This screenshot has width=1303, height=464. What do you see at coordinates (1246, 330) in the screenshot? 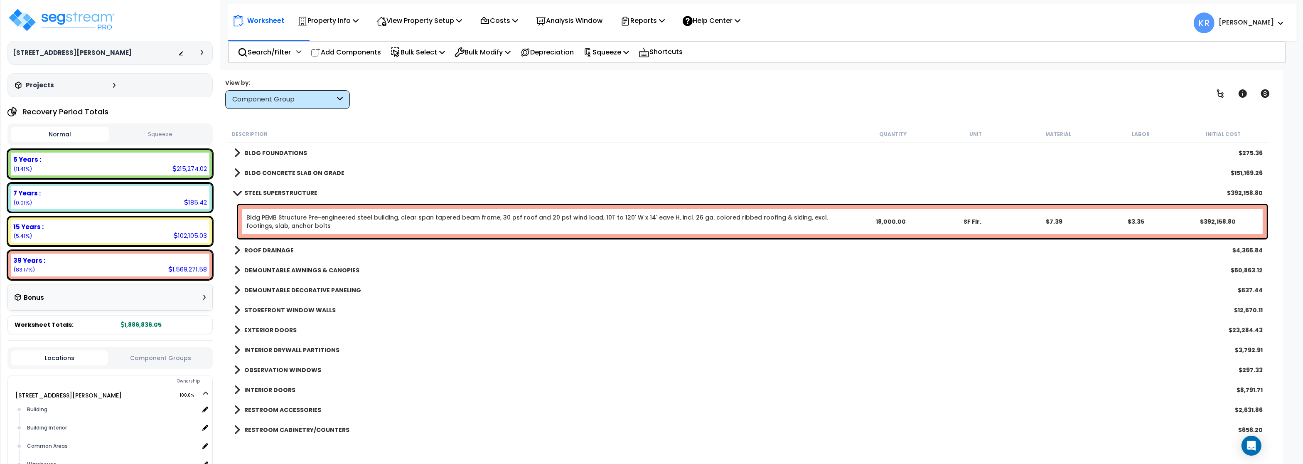
I see `div: $23,284.43` at bounding box center [1246, 330].